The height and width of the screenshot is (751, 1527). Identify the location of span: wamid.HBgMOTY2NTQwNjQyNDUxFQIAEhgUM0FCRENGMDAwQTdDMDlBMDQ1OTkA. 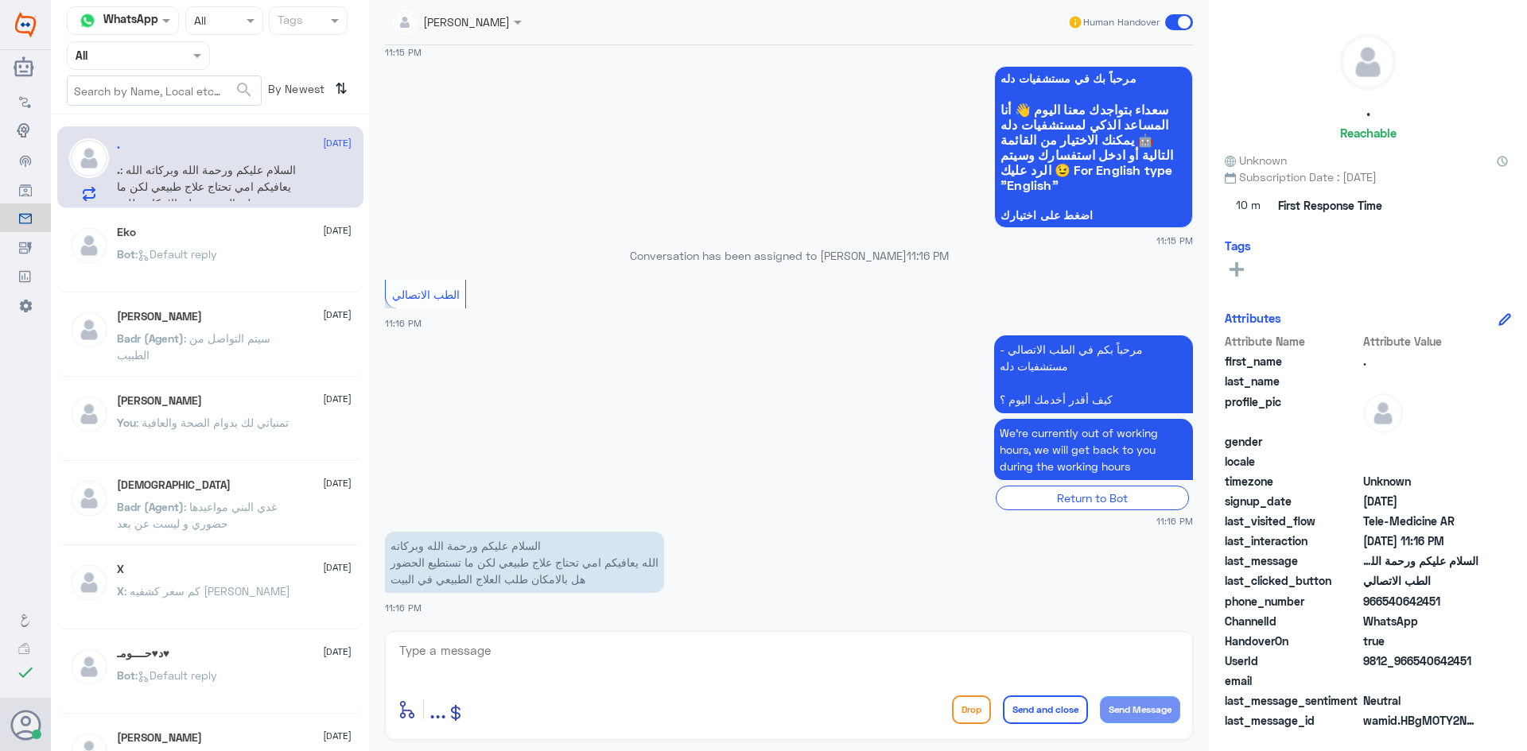
(1420, 720).